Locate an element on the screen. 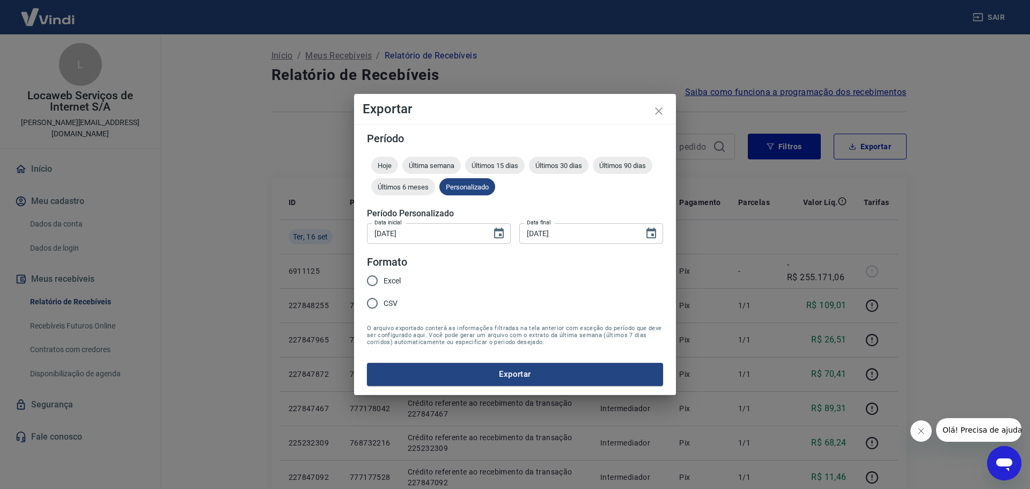 This screenshot has width=1030, height=489. h5: Período is located at coordinates (515, 138).